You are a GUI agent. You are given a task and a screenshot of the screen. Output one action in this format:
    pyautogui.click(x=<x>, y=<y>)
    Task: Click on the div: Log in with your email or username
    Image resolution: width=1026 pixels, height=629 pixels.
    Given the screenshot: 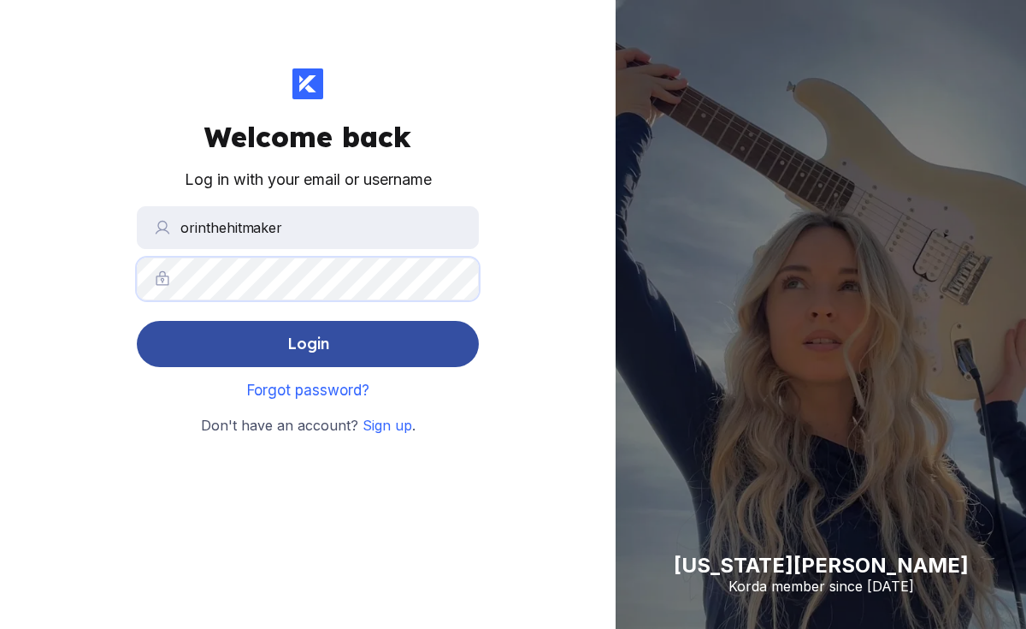 What is the action you would take?
    pyautogui.click(x=308, y=180)
    